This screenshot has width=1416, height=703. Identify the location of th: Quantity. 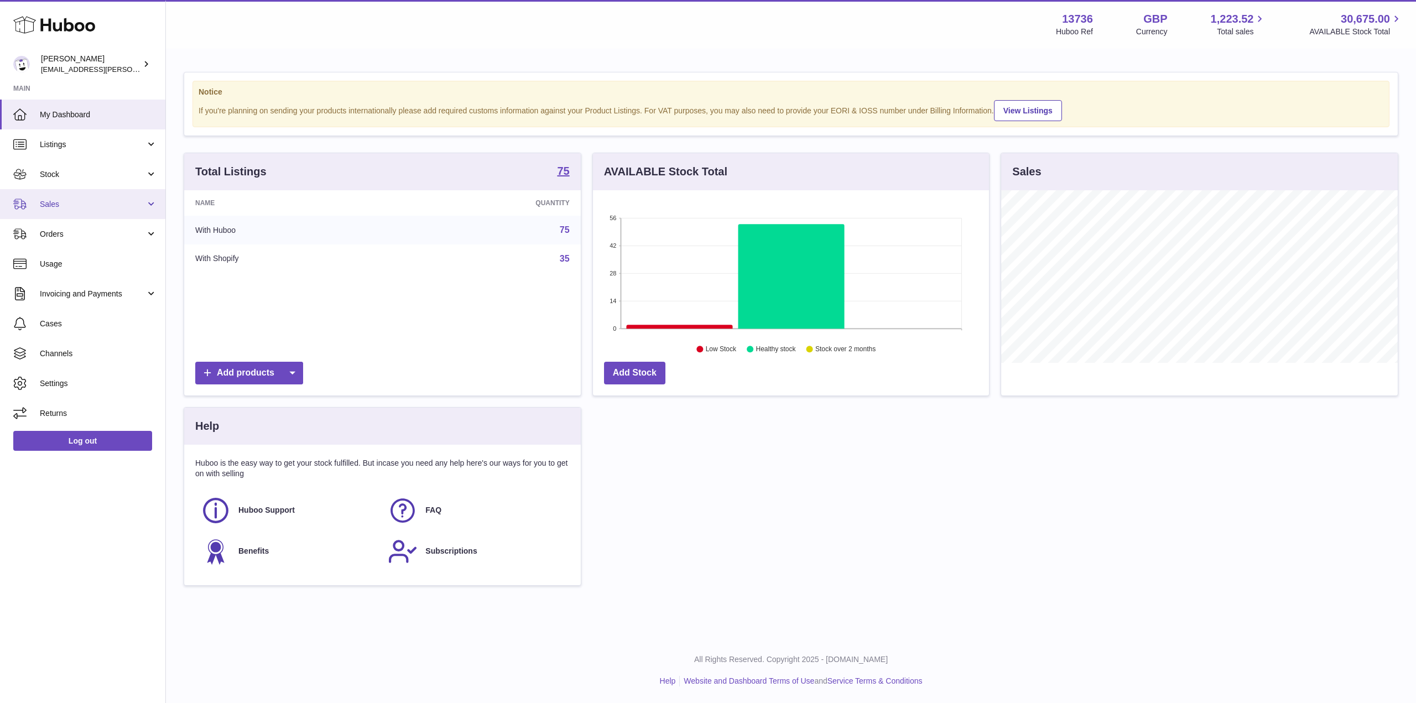
(489, 203).